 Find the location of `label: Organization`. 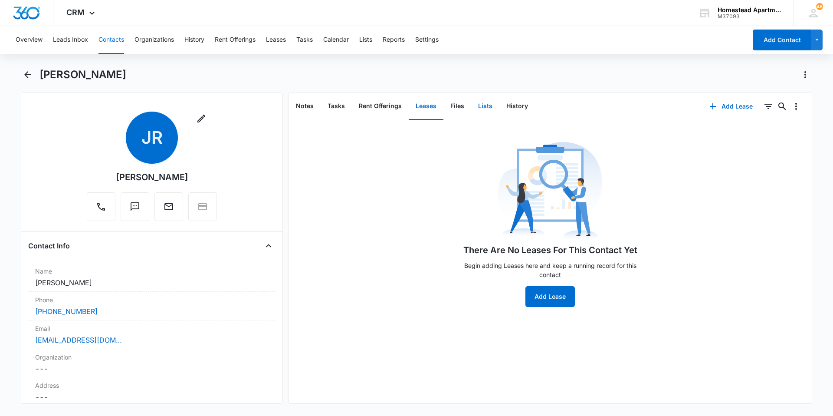

label: Organization is located at coordinates (152, 357).